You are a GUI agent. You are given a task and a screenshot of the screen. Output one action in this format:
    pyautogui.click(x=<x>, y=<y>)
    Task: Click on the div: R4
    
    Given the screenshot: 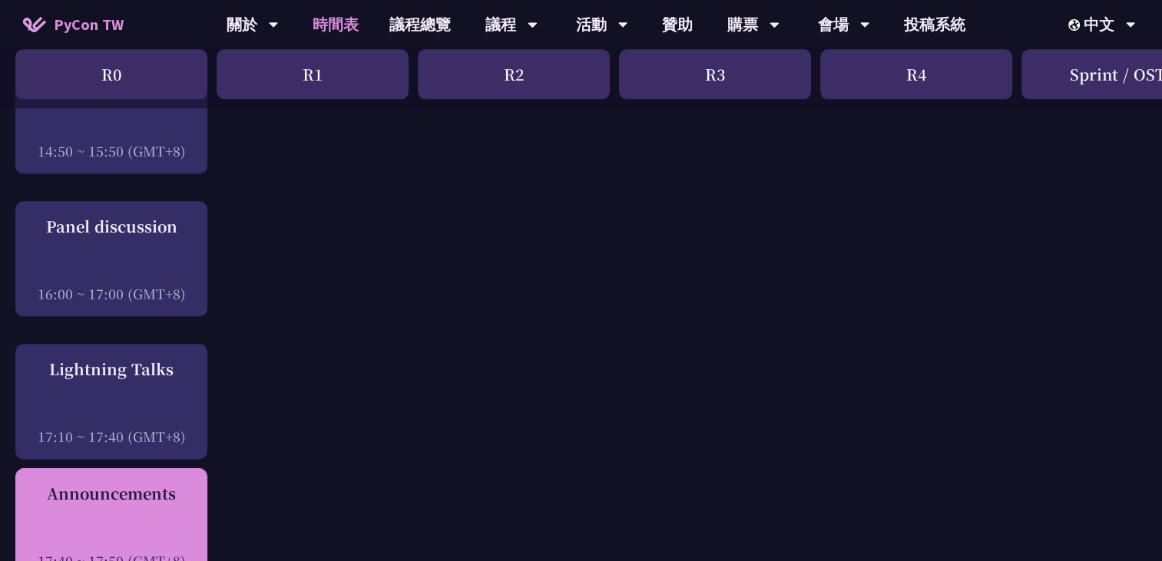 What is the action you would take?
    pyautogui.click(x=916, y=74)
    